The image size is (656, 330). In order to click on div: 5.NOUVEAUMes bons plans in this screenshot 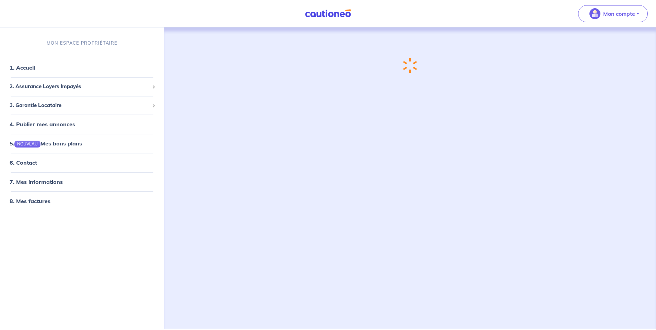, I will do `click(82, 143)`.